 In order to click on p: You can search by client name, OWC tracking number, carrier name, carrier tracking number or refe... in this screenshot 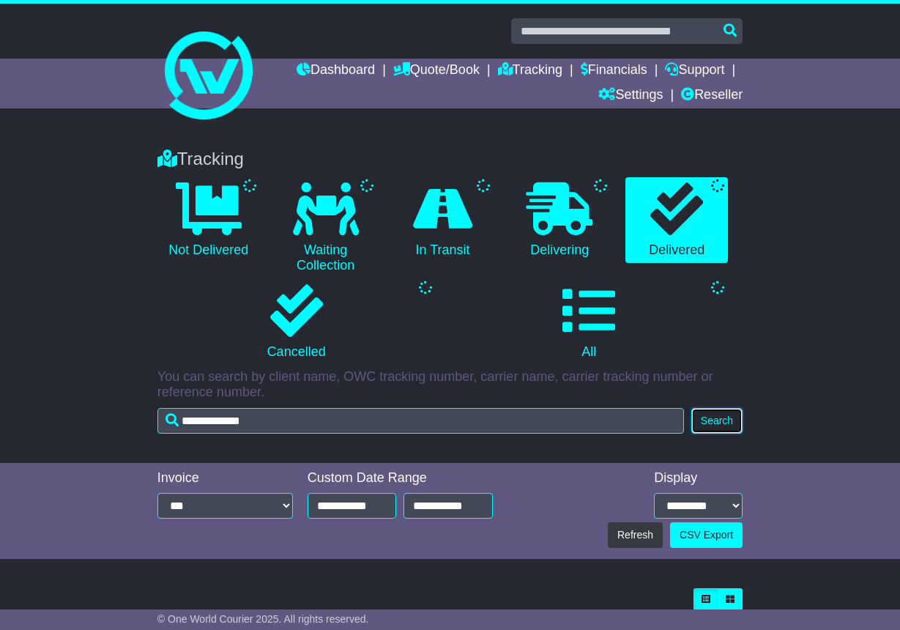, I will do `click(450, 385)`.